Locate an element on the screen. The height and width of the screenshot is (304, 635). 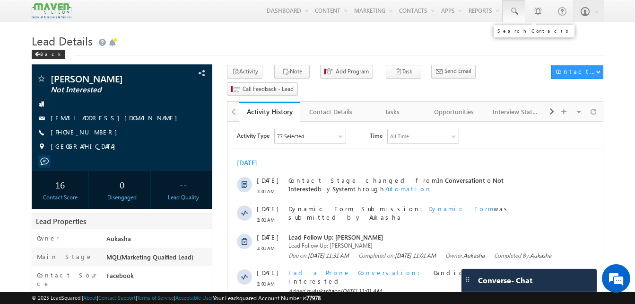
button: Contact Actions is located at coordinates (578, 72).